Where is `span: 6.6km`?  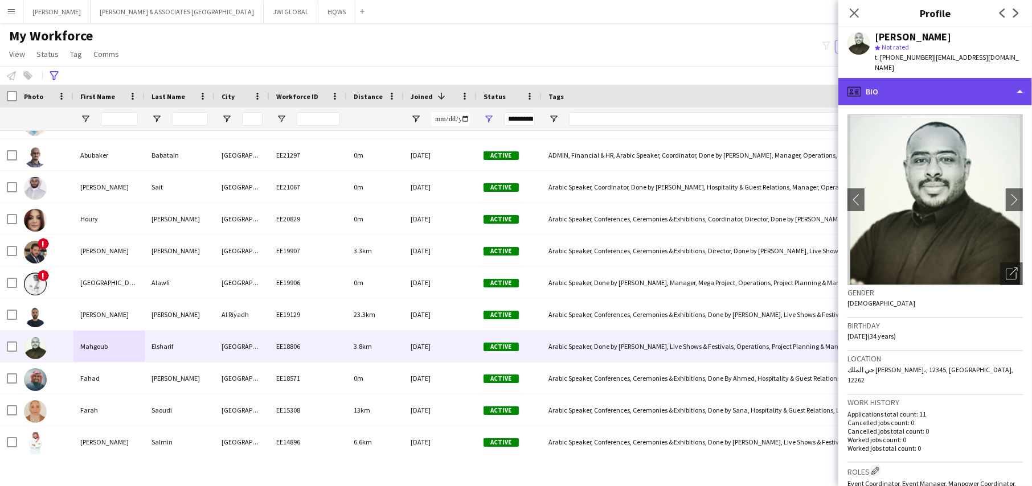
span: 6.6km is located at coordinates (363, 442).